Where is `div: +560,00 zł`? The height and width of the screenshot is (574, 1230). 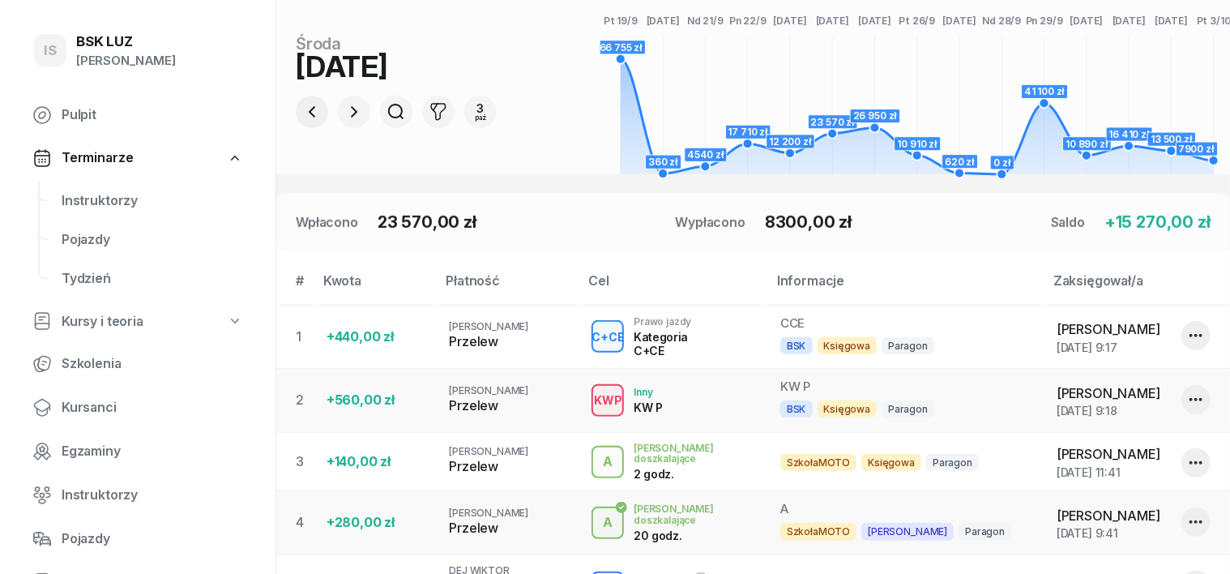 div: +560,00 zł is located at coordinates (374, 400).